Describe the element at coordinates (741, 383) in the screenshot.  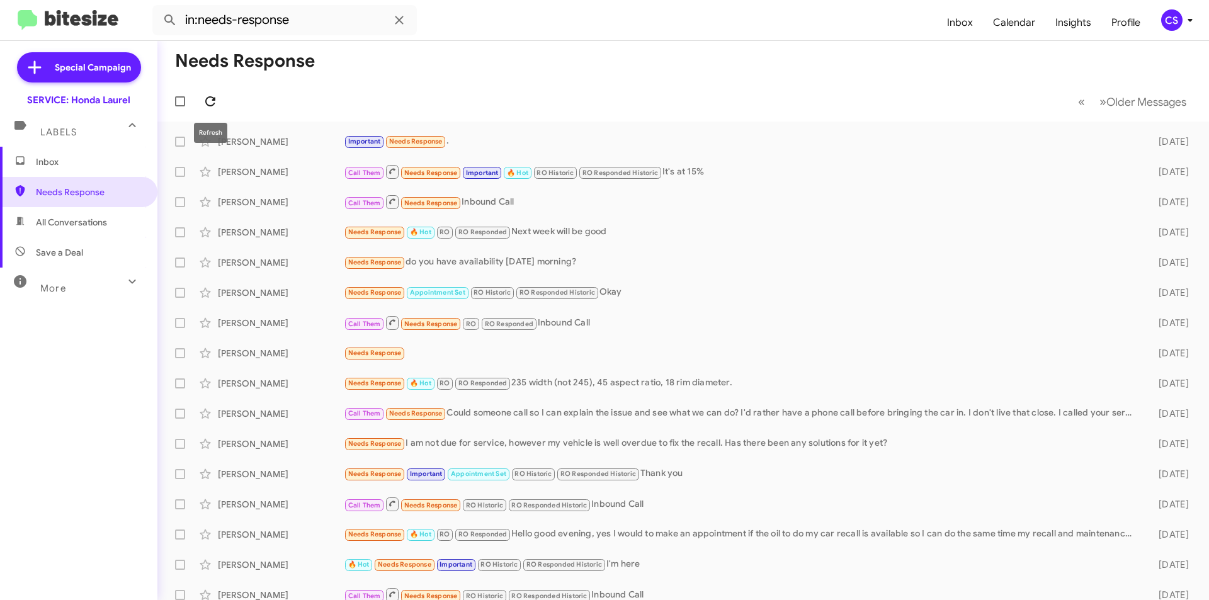
I see `div: 235 width (not 245), 45 aspect ratio, 18 rim diameter.` at that location.